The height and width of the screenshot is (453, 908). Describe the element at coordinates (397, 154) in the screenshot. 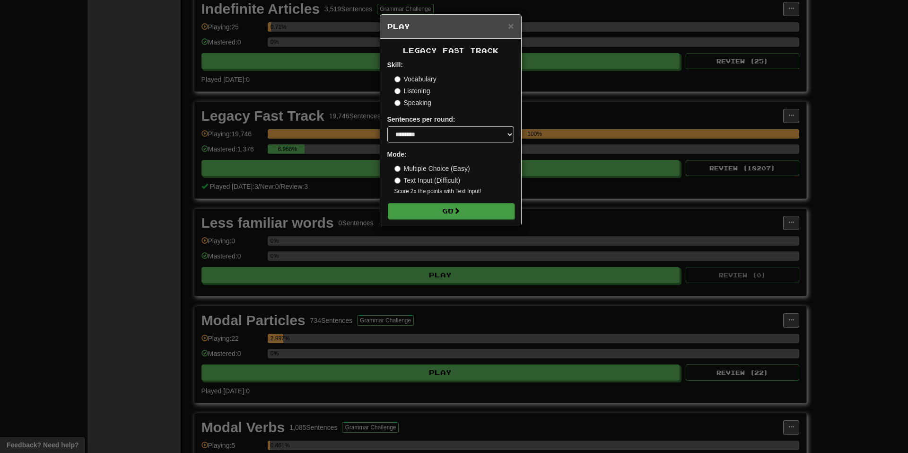

I see `strong: Mode:` at that location.